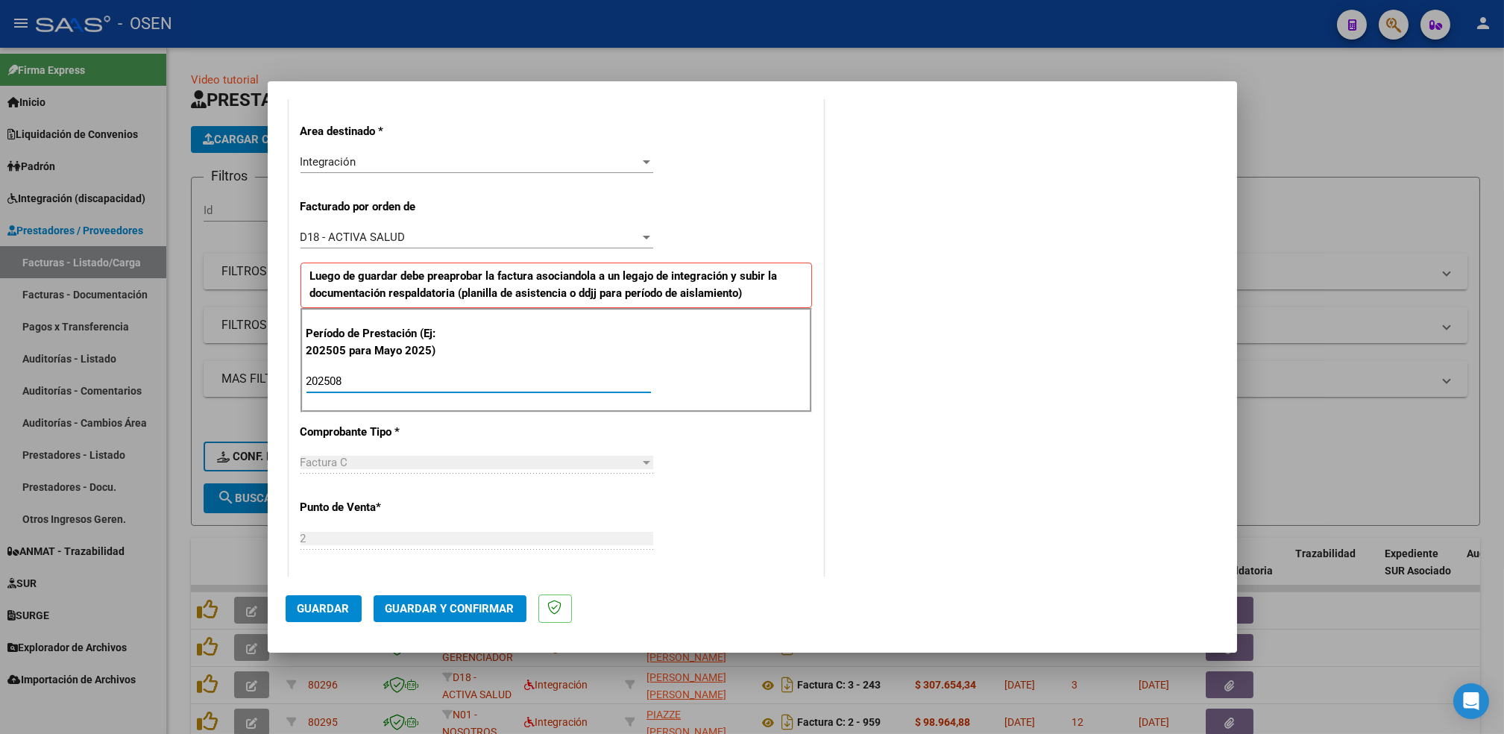 This screenshot has width=1504, height=734. Describe the element at coordinates (544, 284) in the screenshot. I see `strong: Luego de guardar debe preaprobar la factura asociandola a un legajo de integración y subir la doc...` at that location.